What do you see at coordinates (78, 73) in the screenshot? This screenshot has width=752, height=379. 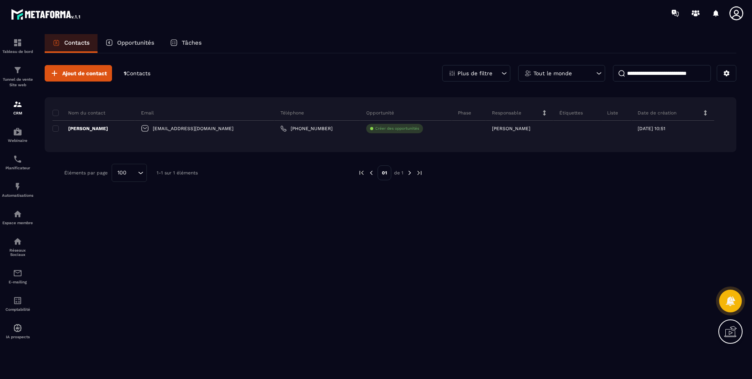 I see `button: Ajout de contact` at bounding box center [78, 73].